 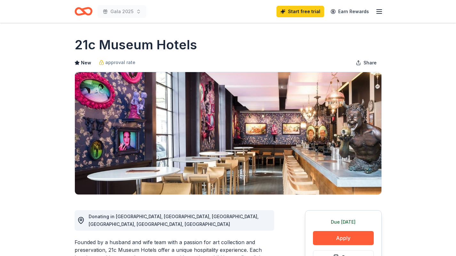 I want to click on span: New, so click(x=86, y=63).